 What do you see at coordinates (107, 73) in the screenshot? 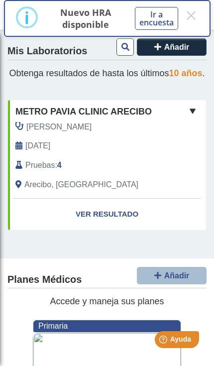
I see `span: Obtenga resultados de hasta los últimos .` at bounding box center [107, 73].